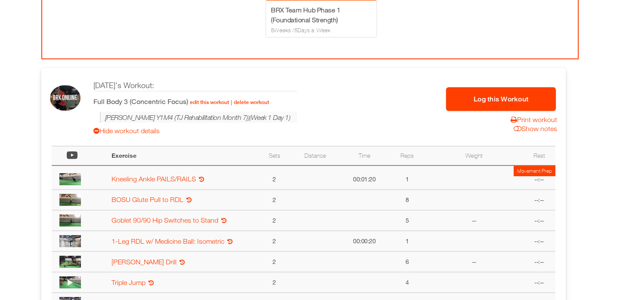  I want to click on td: 00:00:20, so click(364, 241).